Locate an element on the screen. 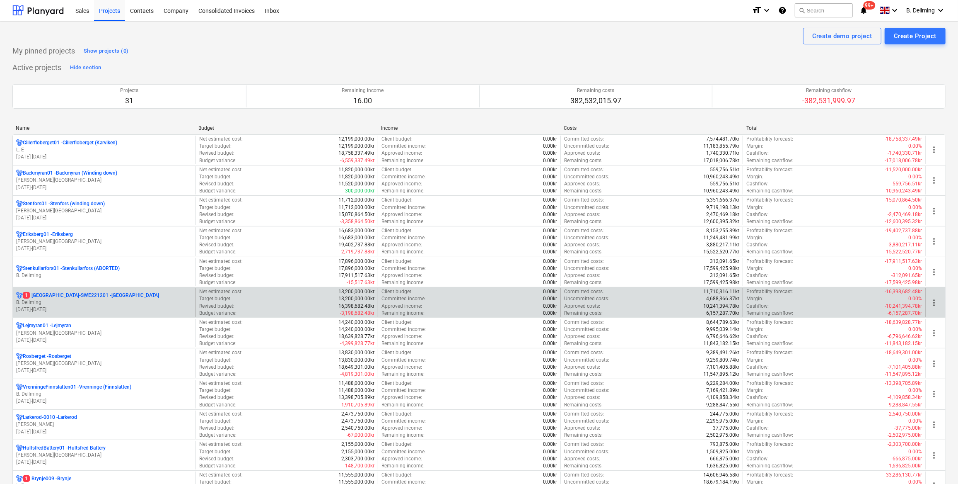 The image size is (958, 484). p: -15,517.63kr is located at coordinates (360, 282).